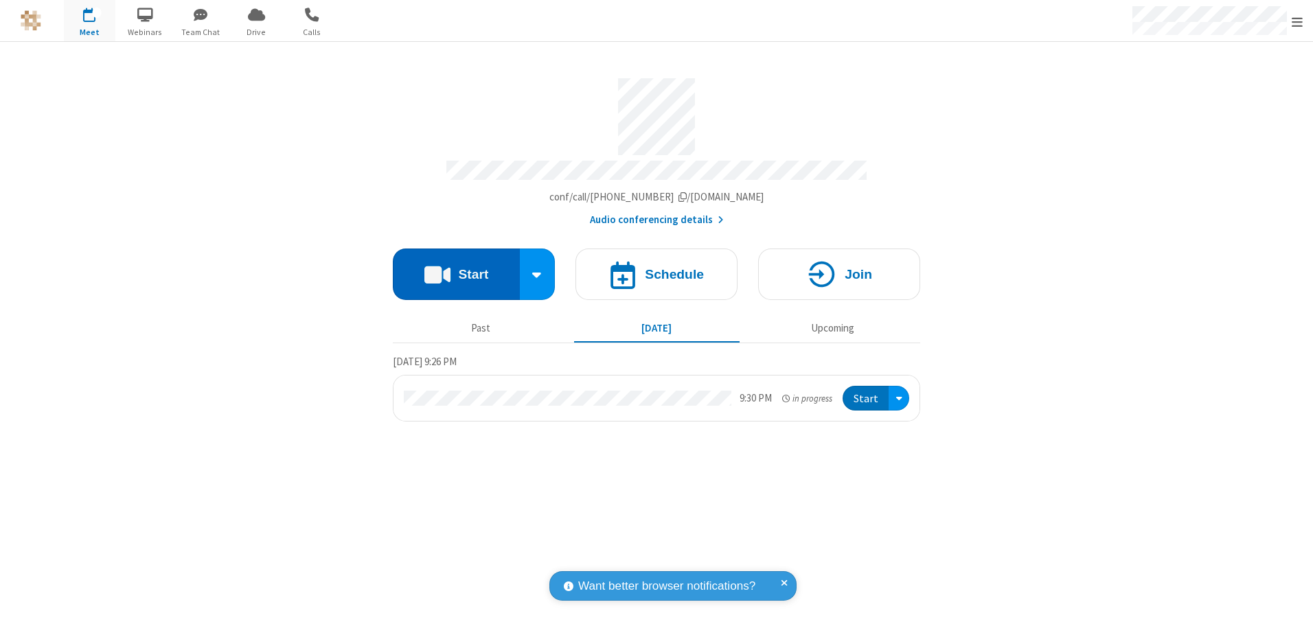 This screenshot has width=1313, height=624. I want to click on span: Team Chat, so click(200, 32).